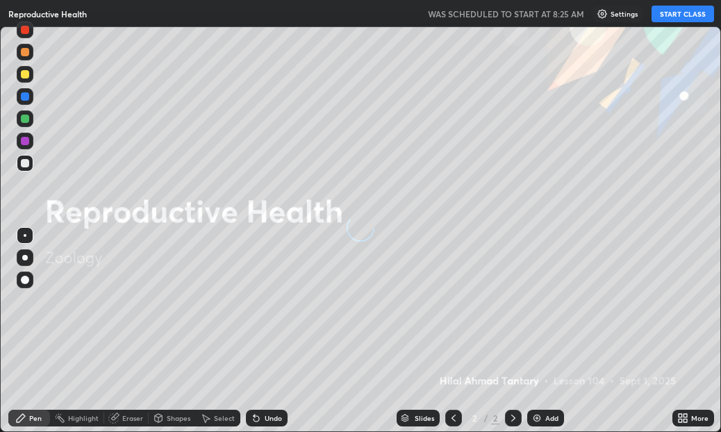  Describe the element at coordinates (602, 14) in the screenshot. I see `img: class-settings-icons` at that location.